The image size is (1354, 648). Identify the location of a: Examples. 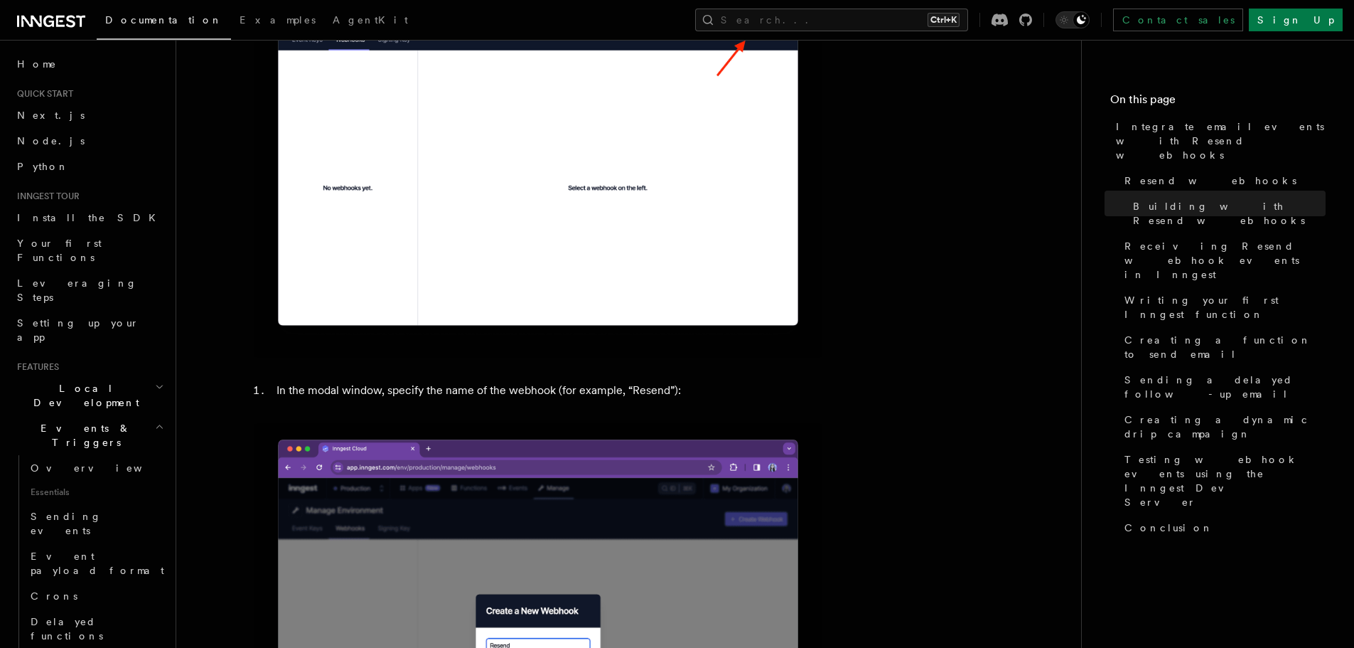
(277, 21).